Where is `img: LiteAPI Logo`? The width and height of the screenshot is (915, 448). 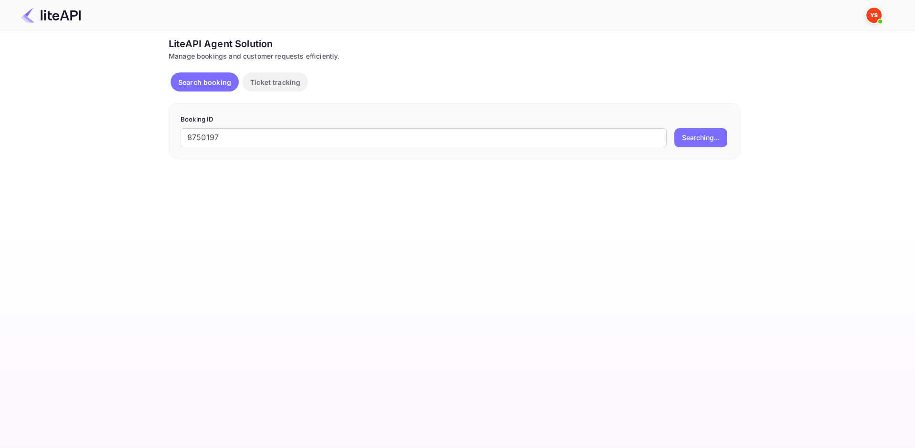
img: LiteAPI Logo is located at coordinates (51, 15).